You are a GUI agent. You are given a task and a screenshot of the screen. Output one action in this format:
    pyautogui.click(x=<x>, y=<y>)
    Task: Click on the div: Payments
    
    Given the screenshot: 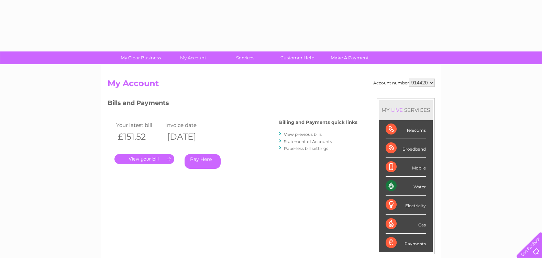 What is the action you would take?
    pyautogui.click(x=405, y=243)
    